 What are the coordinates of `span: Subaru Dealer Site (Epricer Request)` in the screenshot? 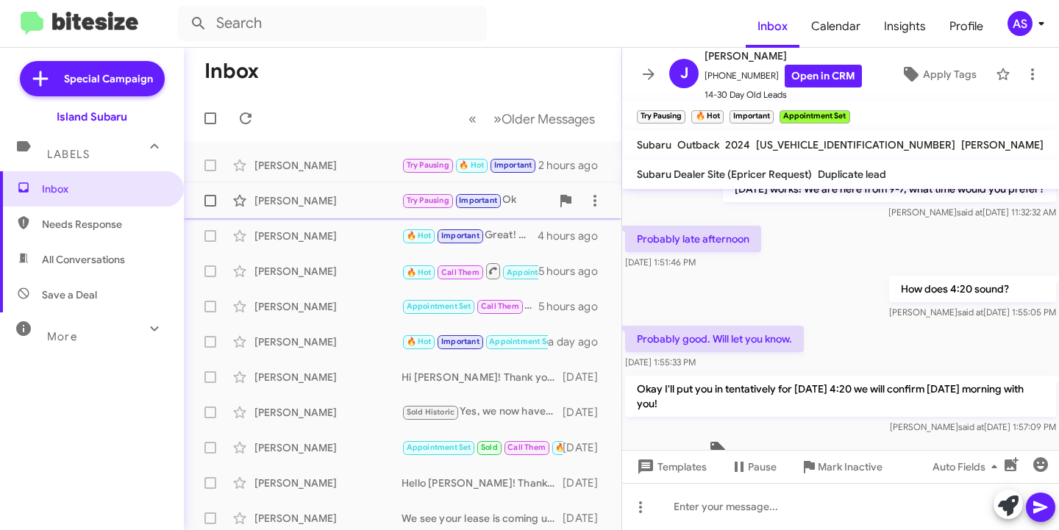 It's located at (724, 174).